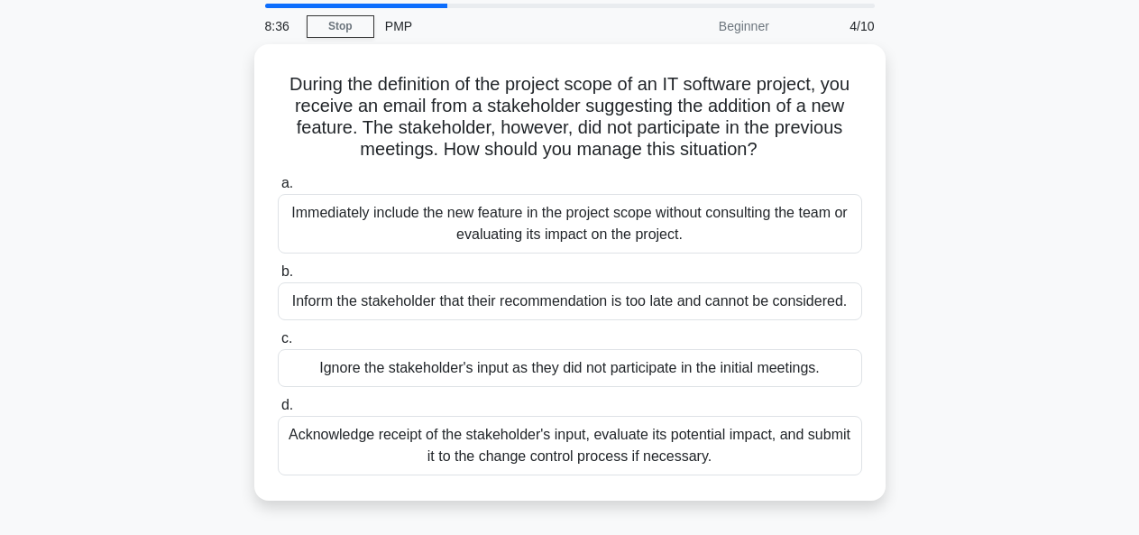  What do you see at coordinates (570, 301) in the screenshot?
I see `div: Inform the stakeholder that their recommendation is too late and cannot be considered.` at bounding box center [570, 301].